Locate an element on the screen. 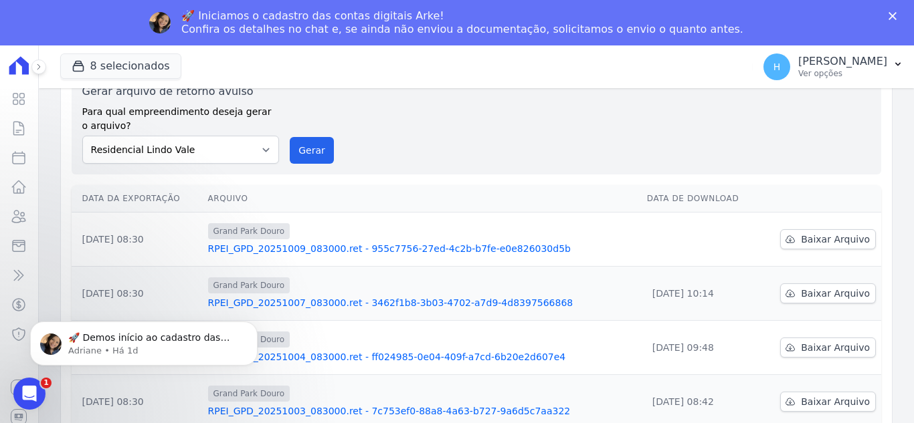  label: Gerar arquivo de retorno avulso is located at coordinates (181, 92).